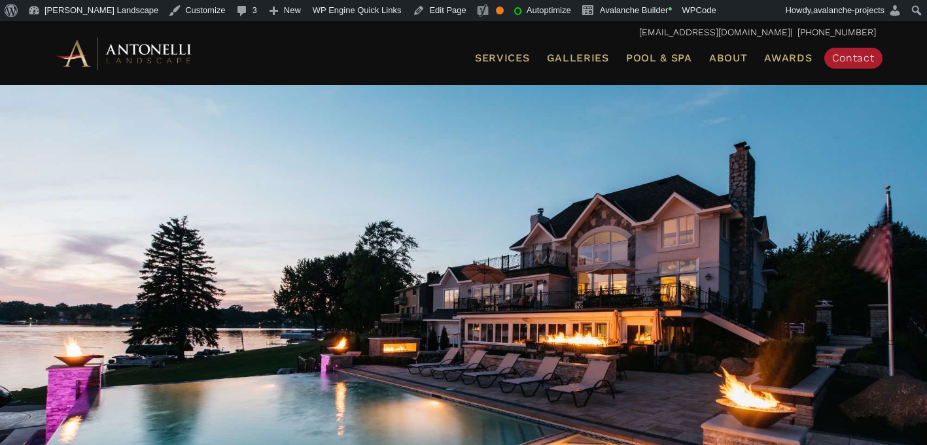 The image size is (927, 445). What do you see at coordinates (502, 58) in the screenshot?
I see `a: Services` at bounding box center [502, 58].